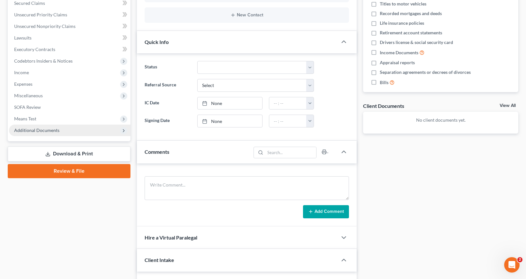 The width and height of the screenshot is (526, 279). What do you see at coordinates (411, 13) in the screenshot?
I see `span: Recorded mortgages and deeds` at bounding box center [411, 13].